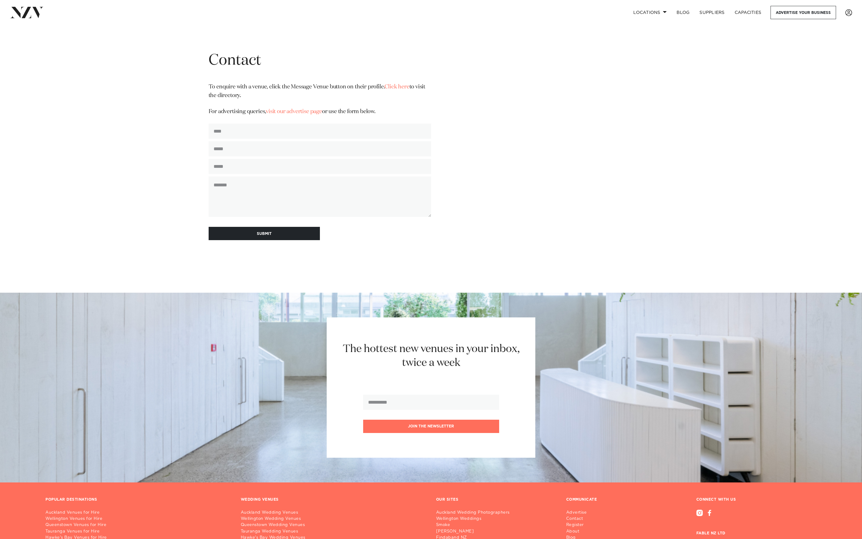  What do you see at coordinates (447, 500) in the screenshot?
I see `h3: OUR SITES` at bounding box center [447, 500].